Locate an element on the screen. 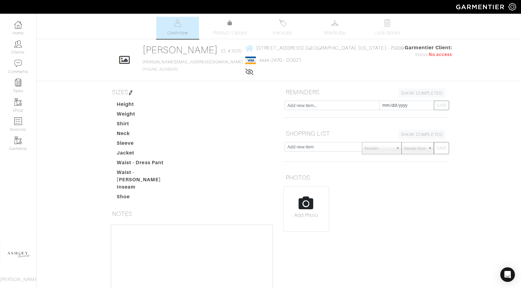 This screenshot has height=288, width=521. img: dashboard-icon-dbcd8f5a0b271acd01030246c82b418ddd0df26cd7fceb0bd07c9910d44c42f6.png is located at coordinates (18, 25).